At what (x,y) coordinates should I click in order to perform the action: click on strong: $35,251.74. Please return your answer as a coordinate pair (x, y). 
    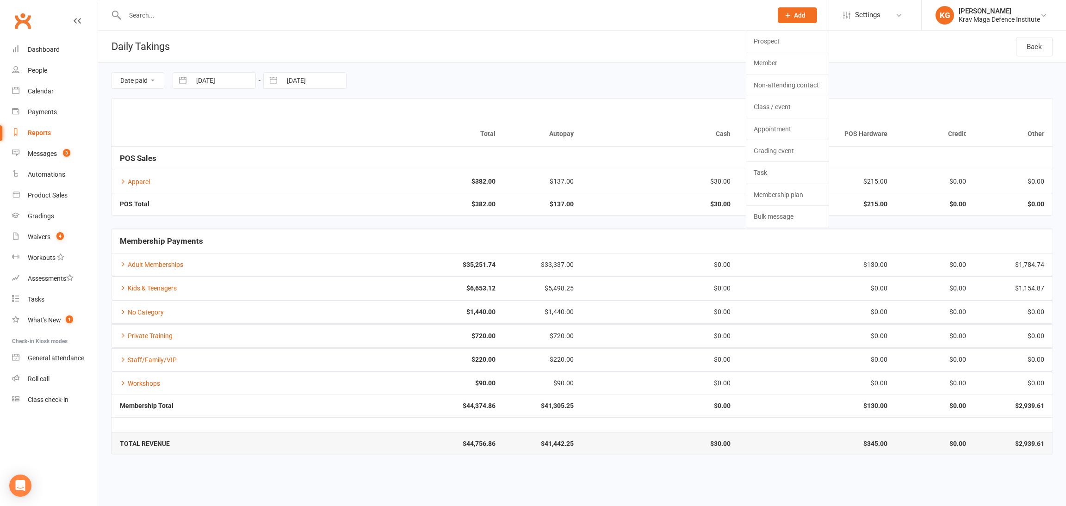
    Looking at the image, I should click on (425, 265).